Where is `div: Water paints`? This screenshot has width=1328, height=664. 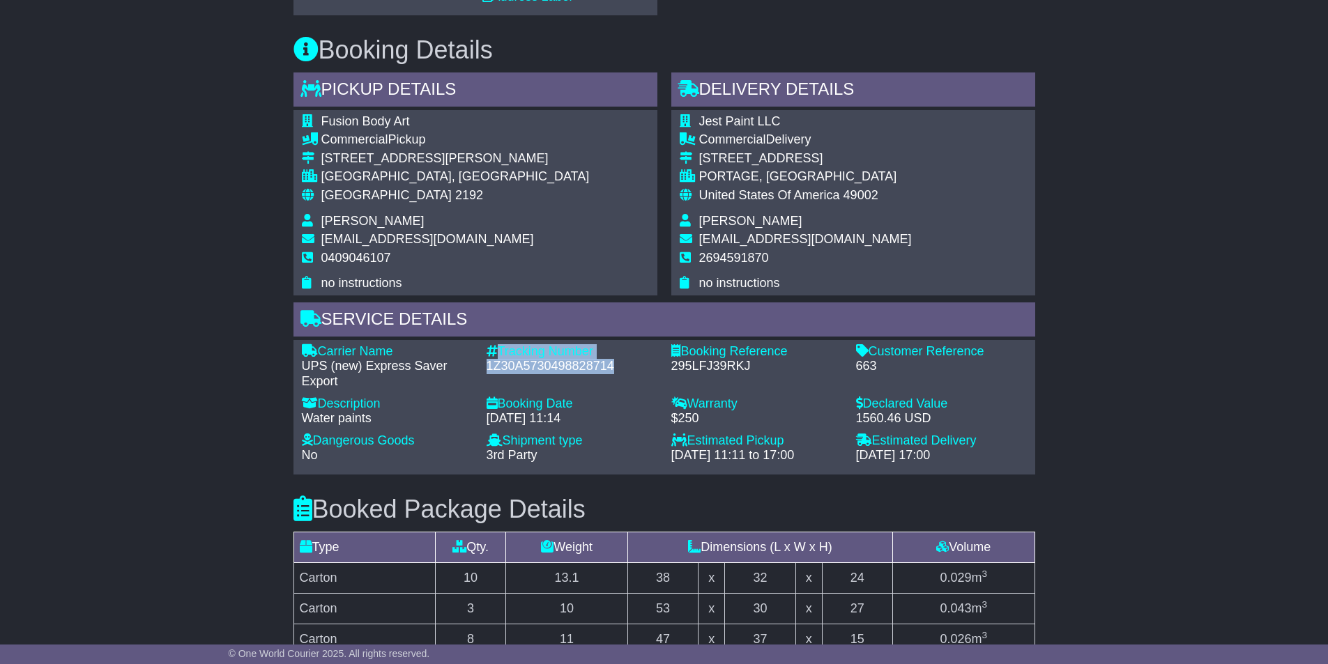 div: Water paints is located at coordinates (387, 419).